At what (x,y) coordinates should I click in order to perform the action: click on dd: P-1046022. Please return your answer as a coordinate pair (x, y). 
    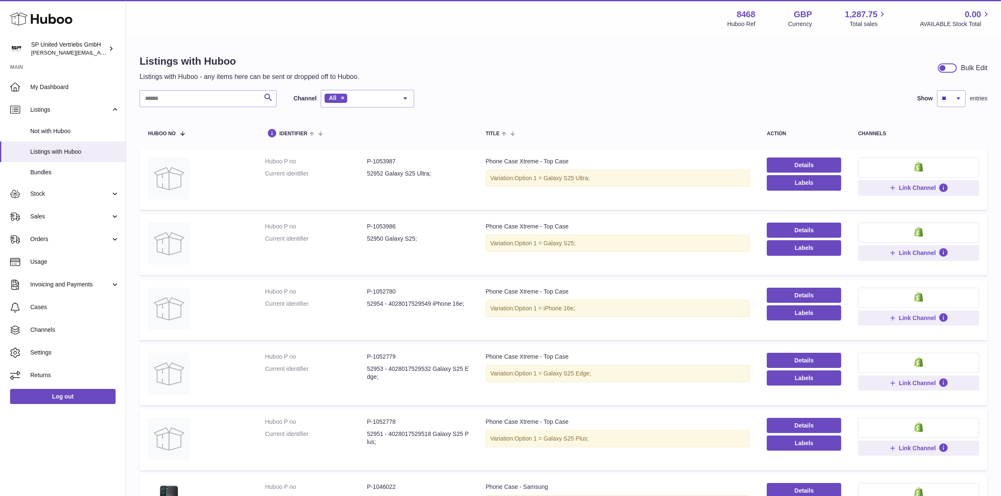
    Looking at the image, I should click on (418, 487).